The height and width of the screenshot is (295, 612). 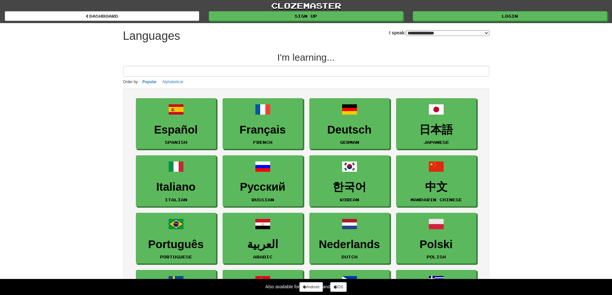 I want to click on a: العربيةArabic, so click(x=263, y=238).